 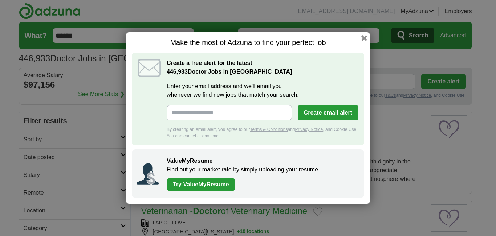 I want to click on a: Privacy Notice, so click(x=309, y=130).